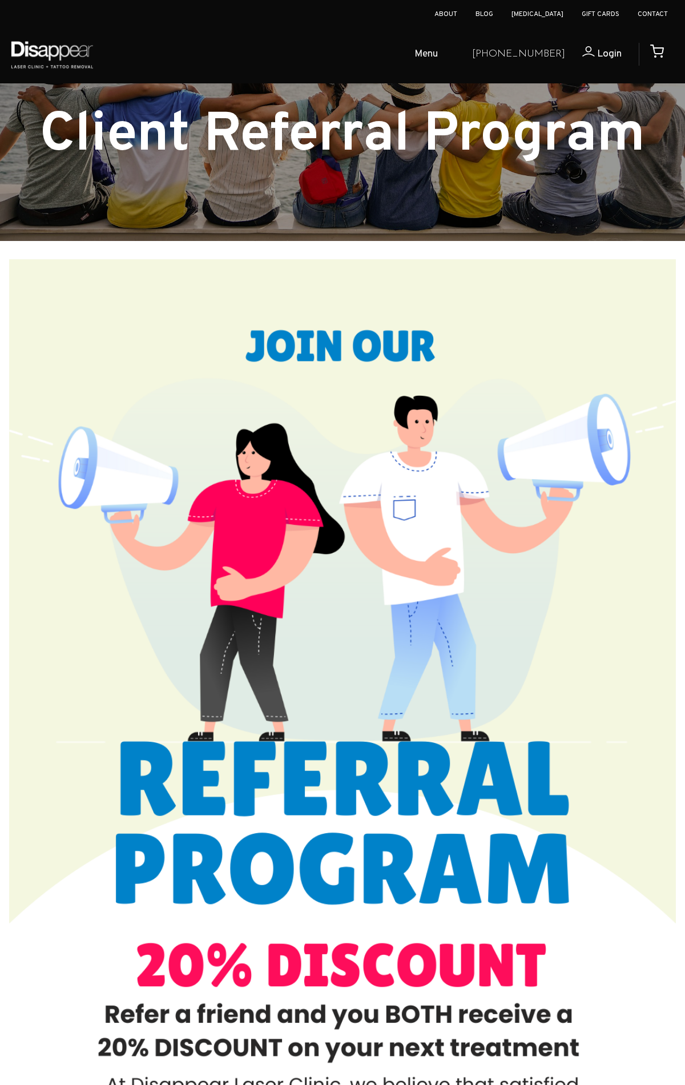 This screenshot has height=1085, width=685. I want to click on ul: Open Mobile Menu, so click(283, 55).